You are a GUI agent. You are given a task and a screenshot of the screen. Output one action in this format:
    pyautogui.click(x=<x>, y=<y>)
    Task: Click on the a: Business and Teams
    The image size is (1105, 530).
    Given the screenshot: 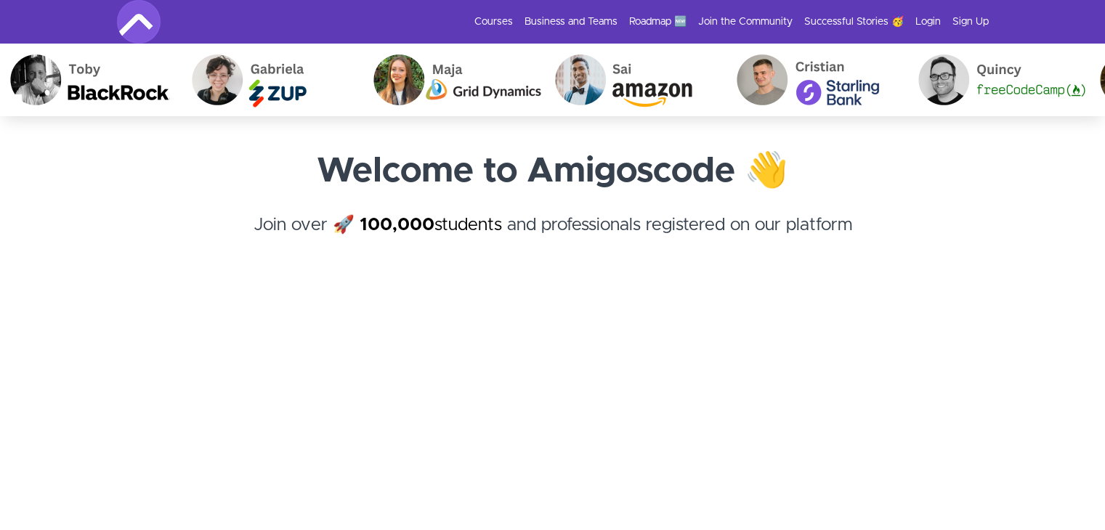 What is the action you would take?
    pyautogui.click(x=571, y=22)
    